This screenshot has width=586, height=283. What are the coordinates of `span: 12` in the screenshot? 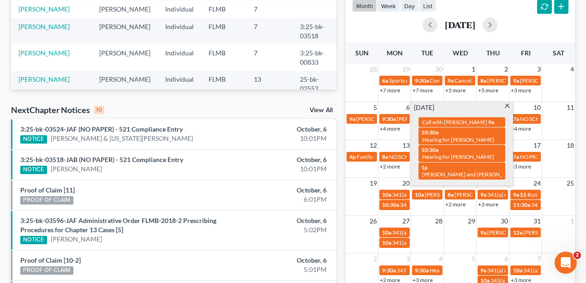 It's located at (373, 145).